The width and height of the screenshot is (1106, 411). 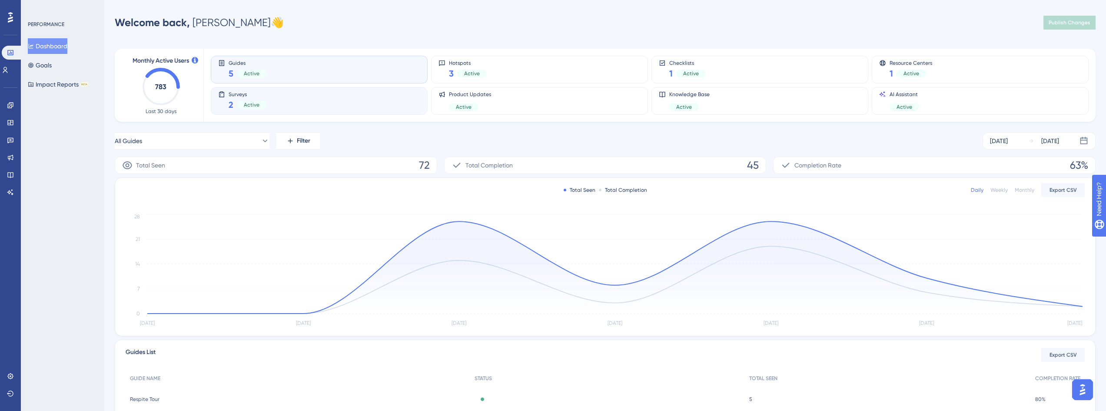 What do you see at coordinates (470, 94) in the screenshot?
I see `span: Product Updates` at bounding box center [470, 94].